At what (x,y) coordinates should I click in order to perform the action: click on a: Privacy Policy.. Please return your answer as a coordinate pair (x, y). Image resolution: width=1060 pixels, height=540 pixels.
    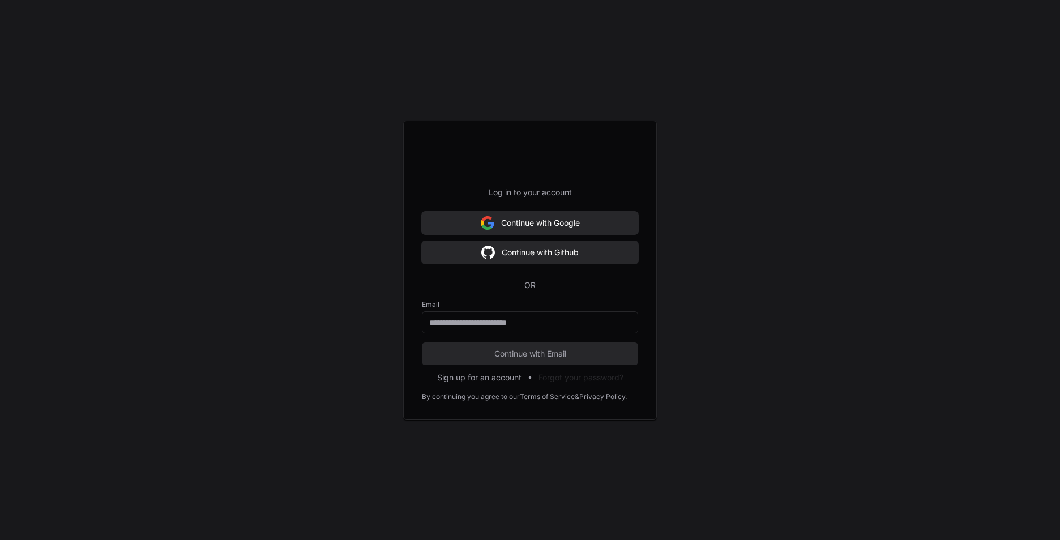
    Looking at the image, I should click on (603, 397).